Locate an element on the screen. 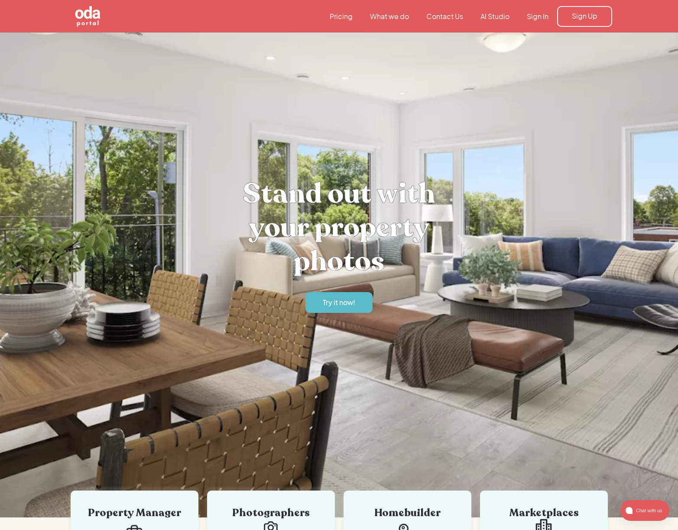  a: What we do is located at coordinates (389, 16).